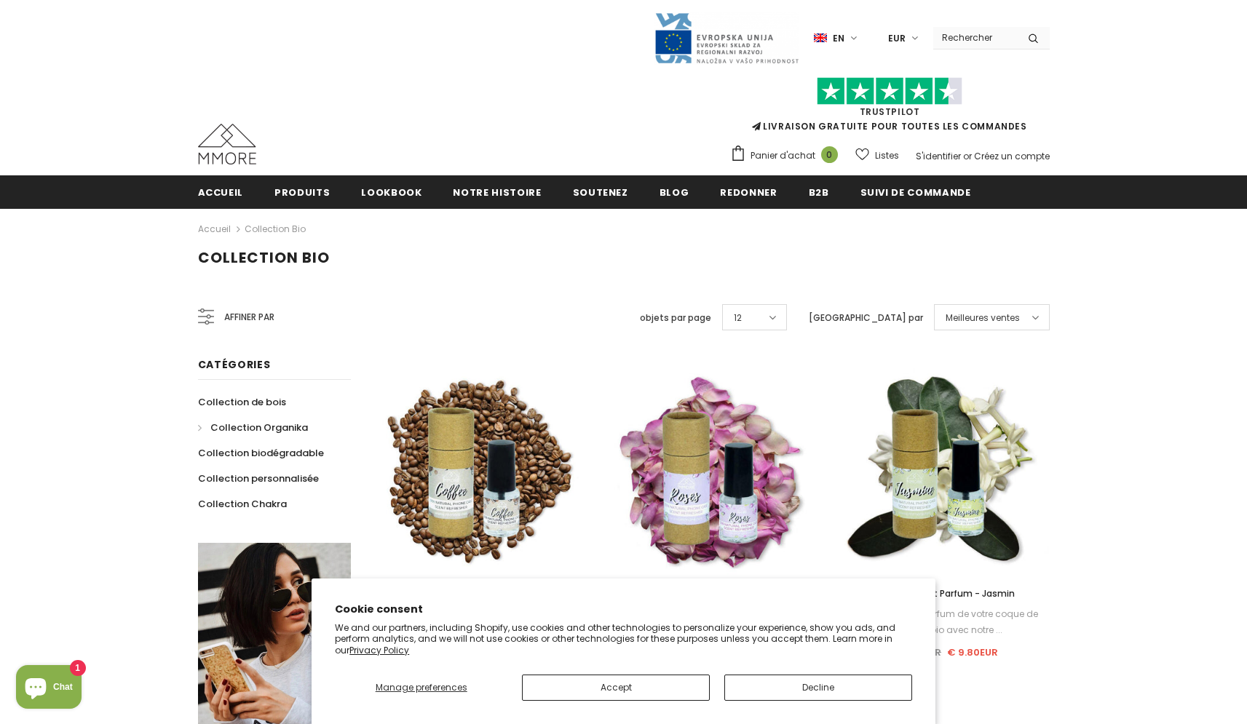 This screenshot has width=1247, height=724. What do you see at coordinates (242, 402) in the screenshot?
I see `a: Collection de bois` at bounding box center [242, 402].